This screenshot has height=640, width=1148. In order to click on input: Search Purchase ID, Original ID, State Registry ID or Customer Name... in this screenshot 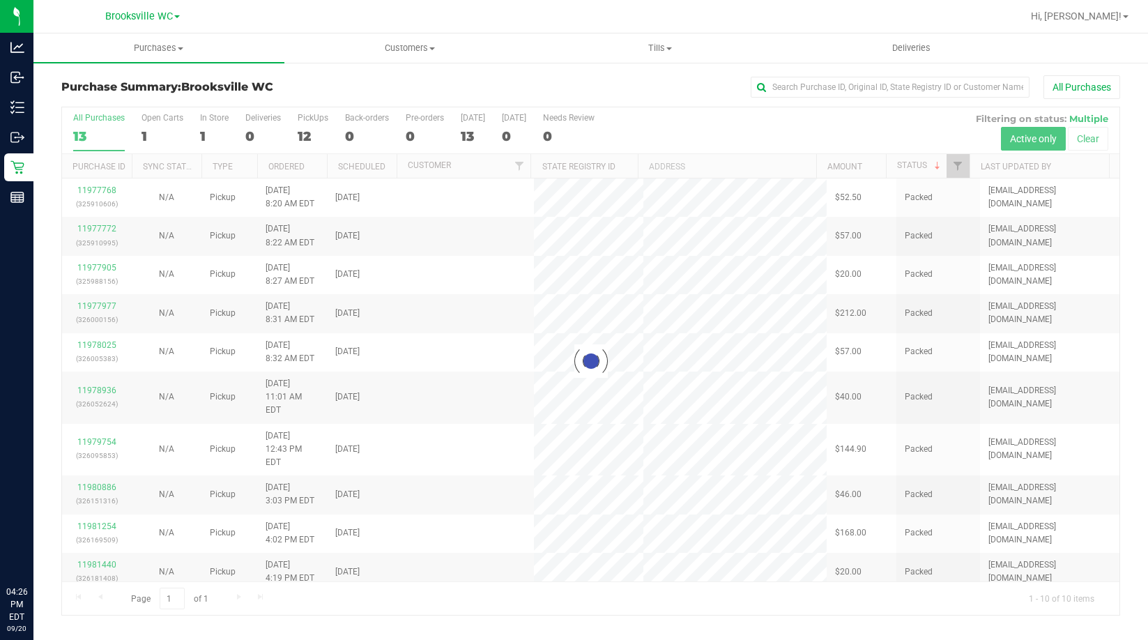, I will do `click(890, 87)`.